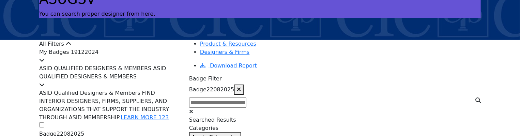 The image size is (520, 136). I want to click on p: You can search proper designer from here., so click(260, 14).